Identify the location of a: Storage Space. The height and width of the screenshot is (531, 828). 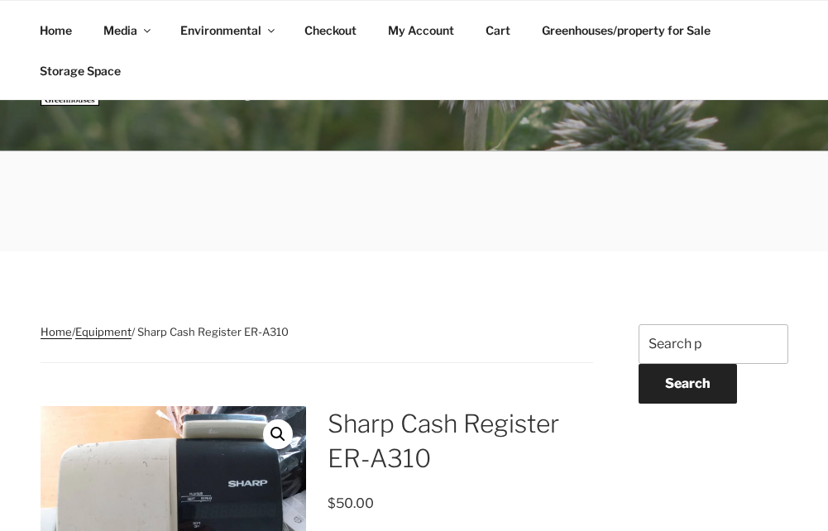
(80, 70).